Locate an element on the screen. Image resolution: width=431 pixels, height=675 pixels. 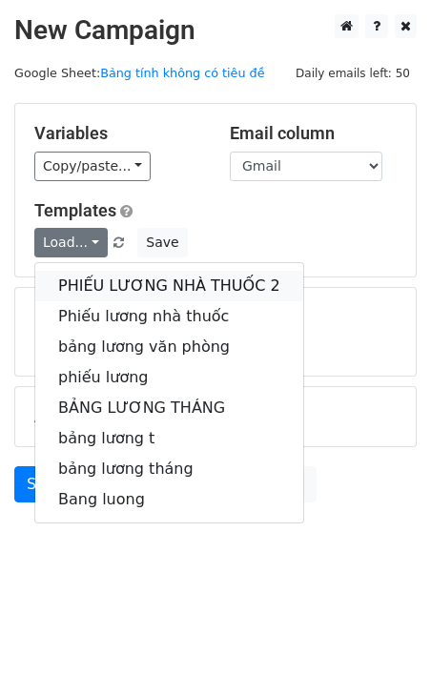
a: Daily emails left: 50 is located at coordinates (353, 72).